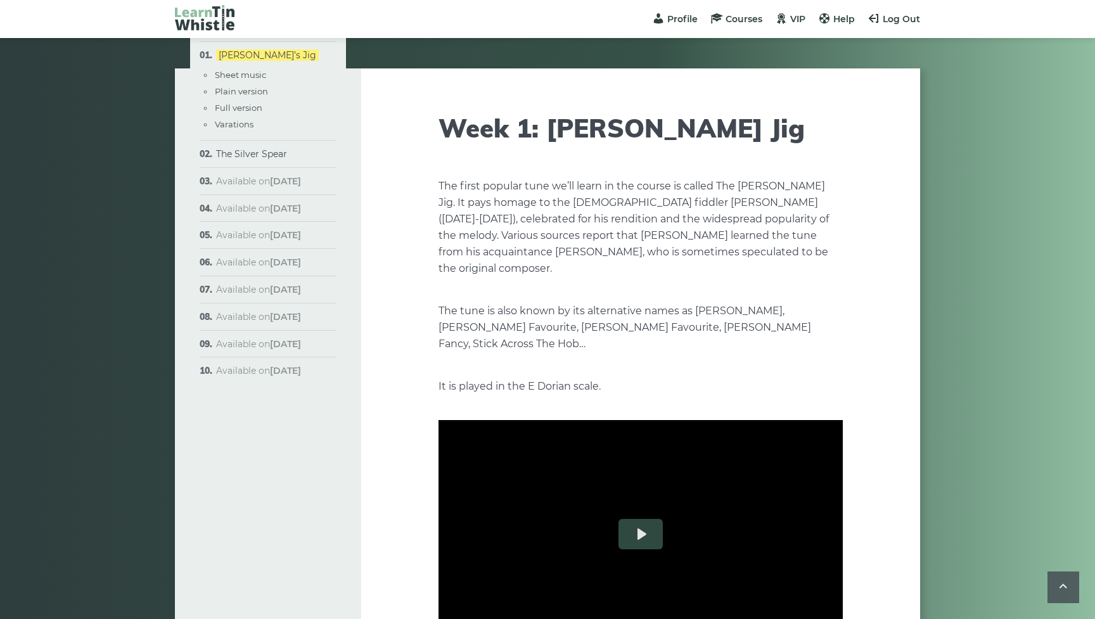 This screenshot has width=1095, height=619. Describe the element at coordinates (205, 18) in the screenshot. I see `img: LearnTinWhistle.com` at that location.